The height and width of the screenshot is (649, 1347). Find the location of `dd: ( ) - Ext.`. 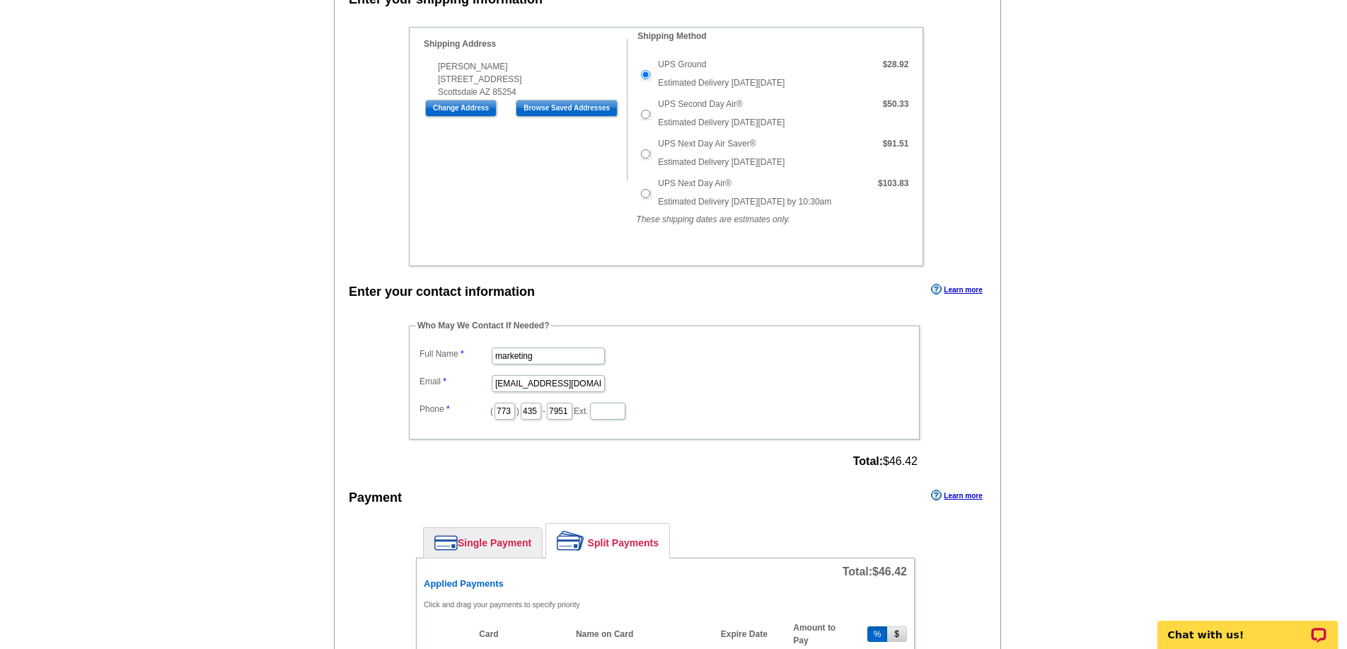

dd: ( ) - Ext. is located at coordinates (664, 410).